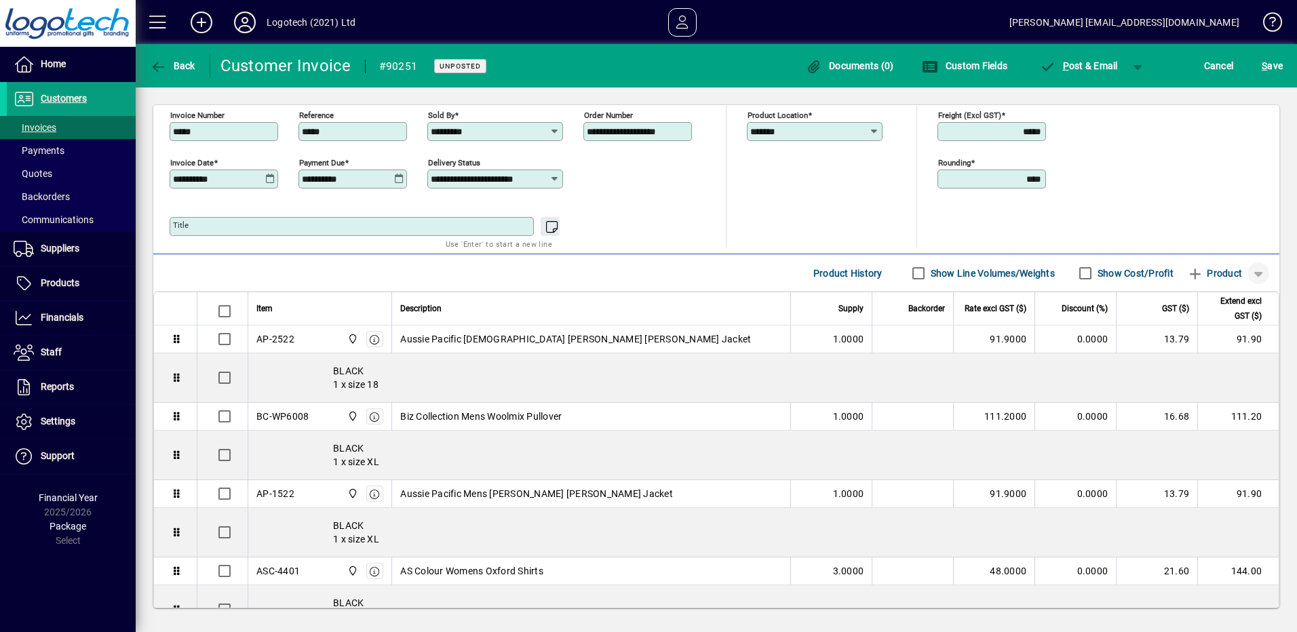  I want to click on span: ave, so click(1272, 66).